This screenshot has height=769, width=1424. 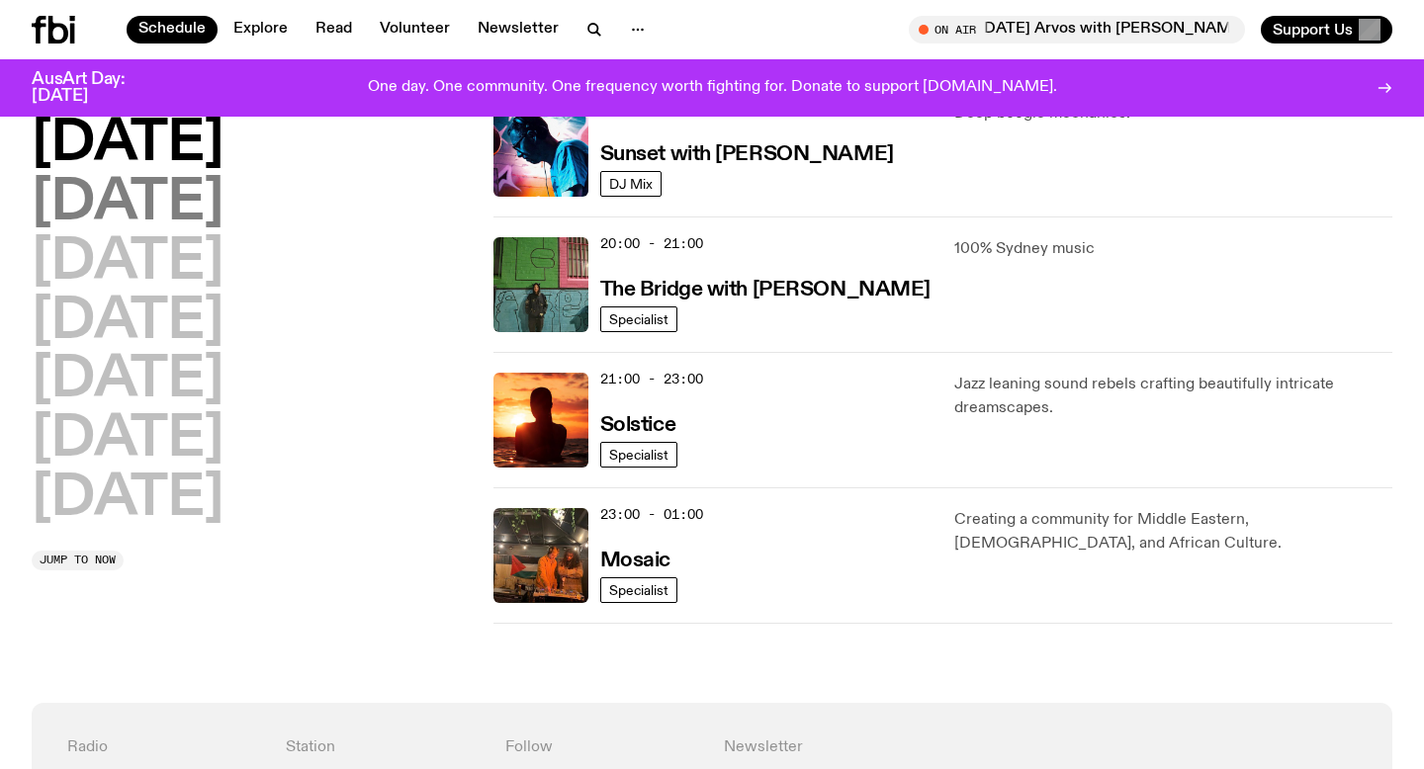 I want to click on a: A girl standing in the ocean as waist level, staring into the rise of the sun., so click(x=541, y=420).